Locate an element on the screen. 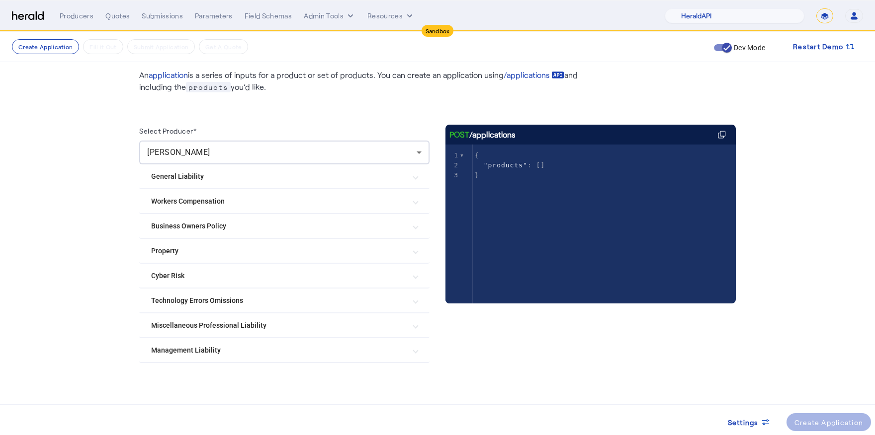  herald-code-block: /applications is located at coordinates (590, 204).